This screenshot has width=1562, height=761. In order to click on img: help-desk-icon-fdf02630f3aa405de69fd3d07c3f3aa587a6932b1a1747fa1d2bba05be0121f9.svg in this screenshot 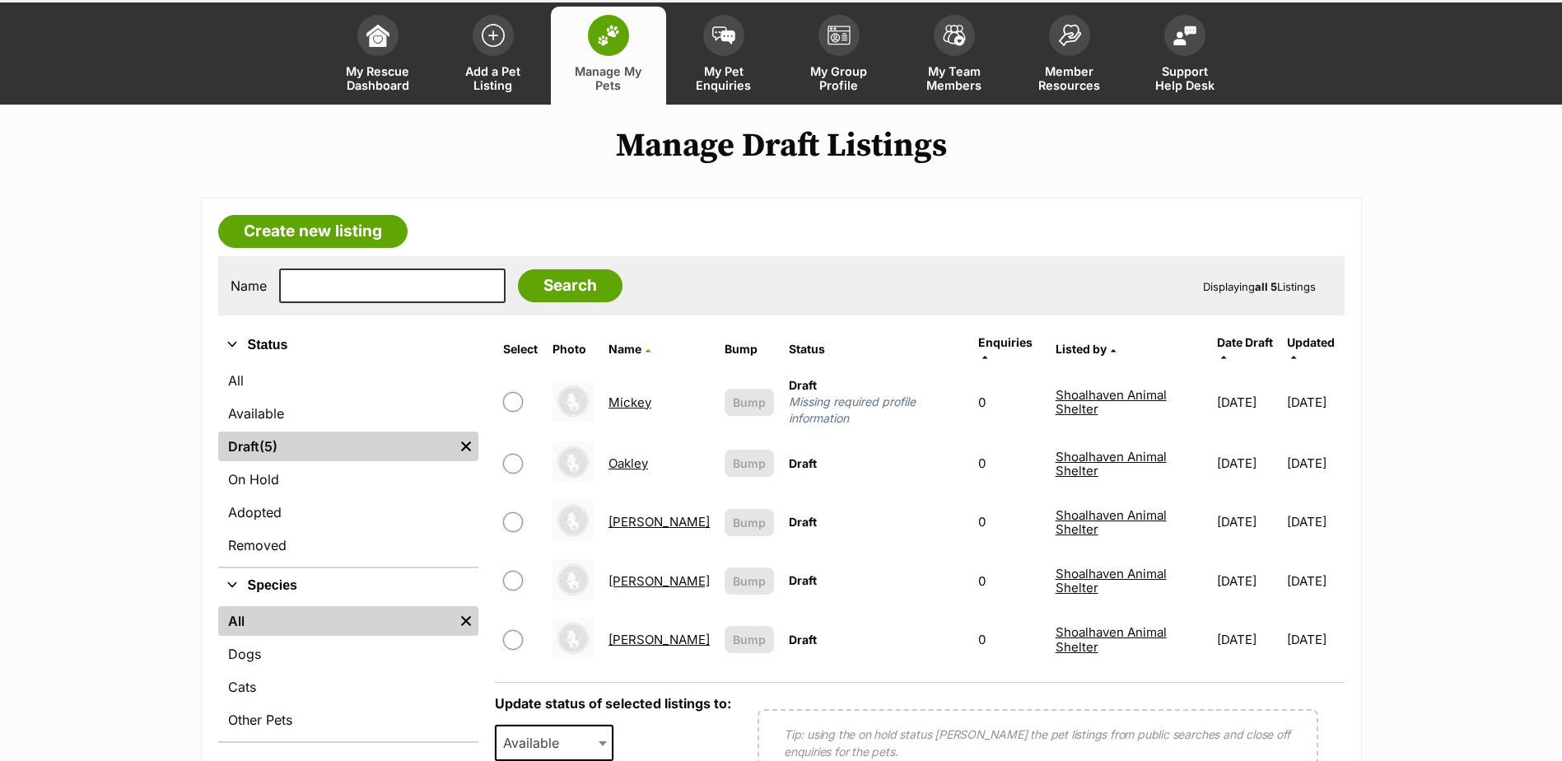, I will do `click(1185, 35)`.